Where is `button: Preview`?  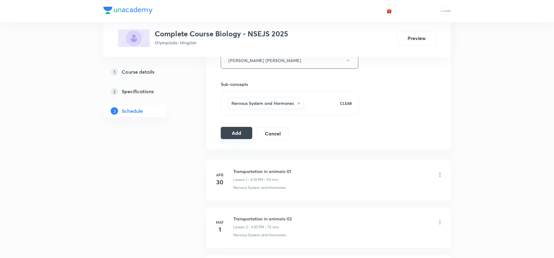 button: Preview is located at coordinates (416, 38).